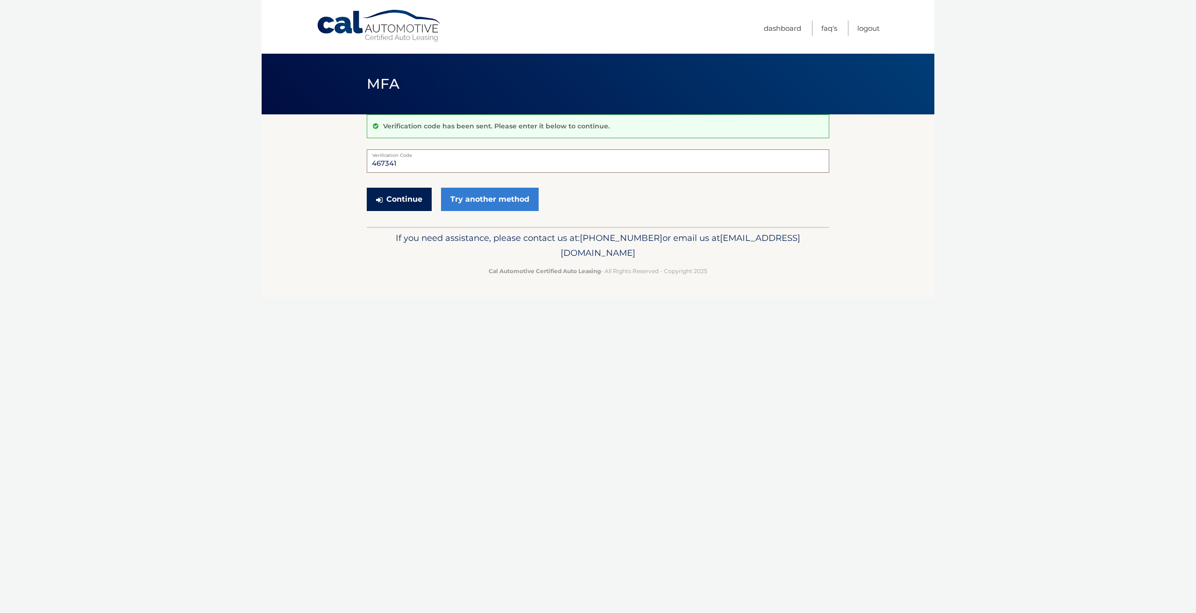 The image size is (1196, 613). I want to click on a: Try another method, so click(490, 199).